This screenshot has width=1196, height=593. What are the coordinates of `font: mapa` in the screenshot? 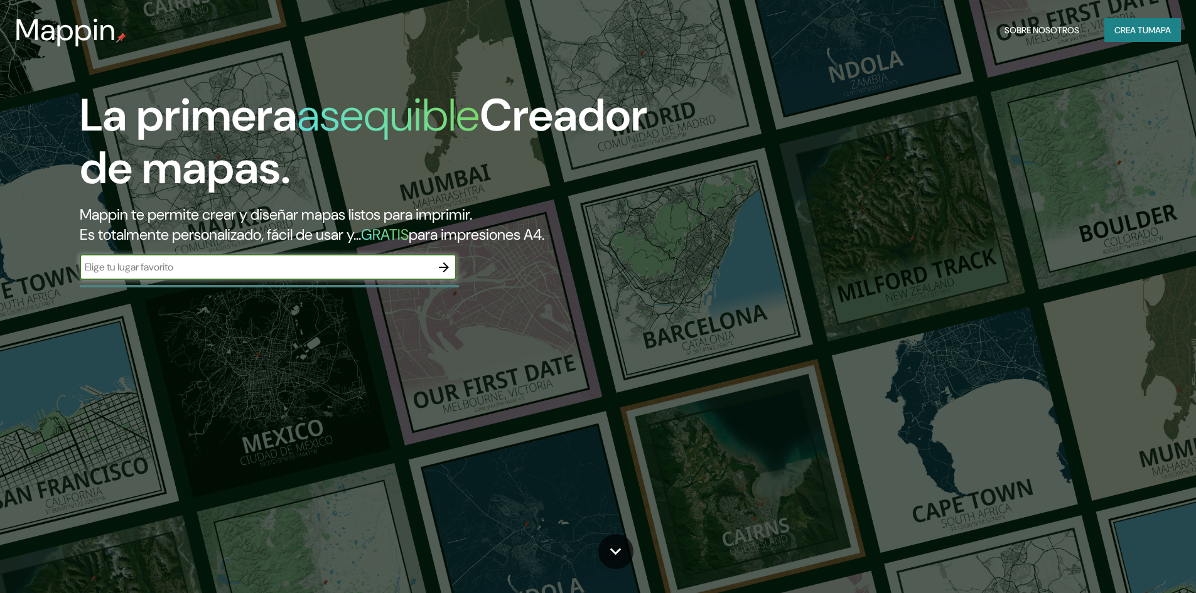 It's located at (1160, 30).